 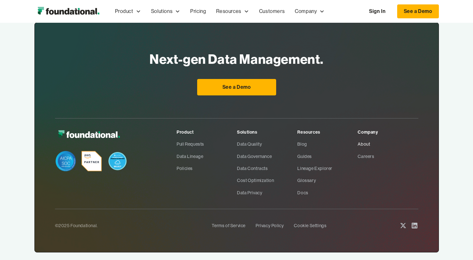 I want to click on a: Data Privacy, so click(x=267, y=193).